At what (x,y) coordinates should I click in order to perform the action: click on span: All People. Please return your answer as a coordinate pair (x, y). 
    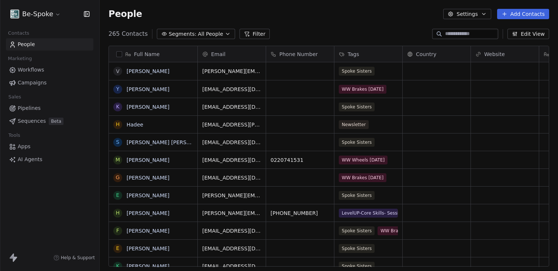
    Looking at the image, I should click on (210, 34).